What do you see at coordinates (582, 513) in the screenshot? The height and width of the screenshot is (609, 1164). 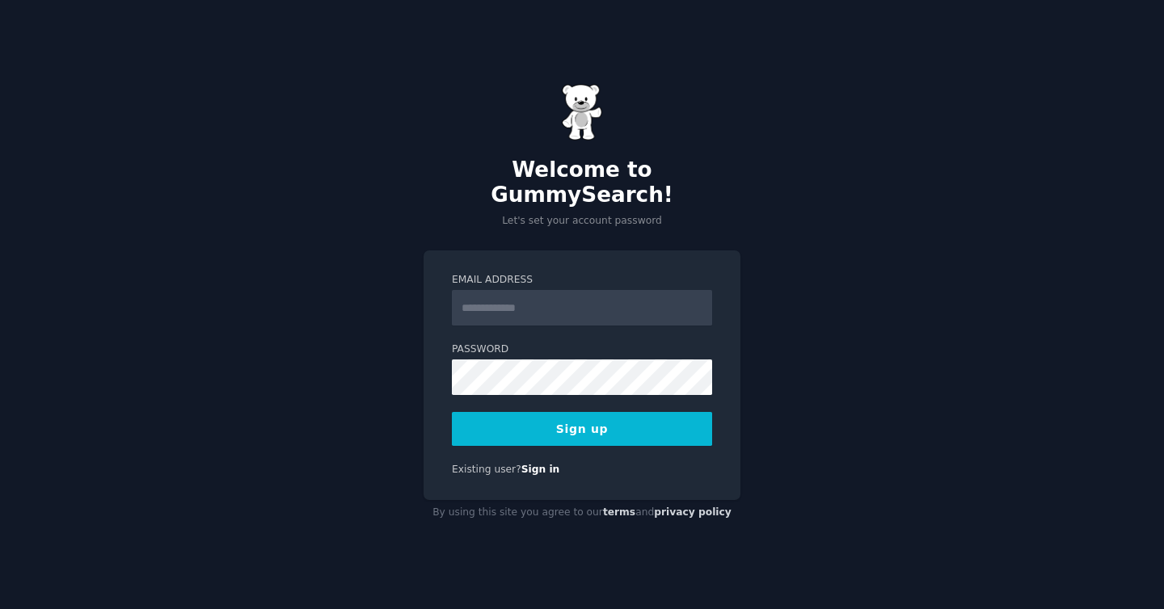 I see `div: By using this site you agree to our and` at bounding box center [582, 513].